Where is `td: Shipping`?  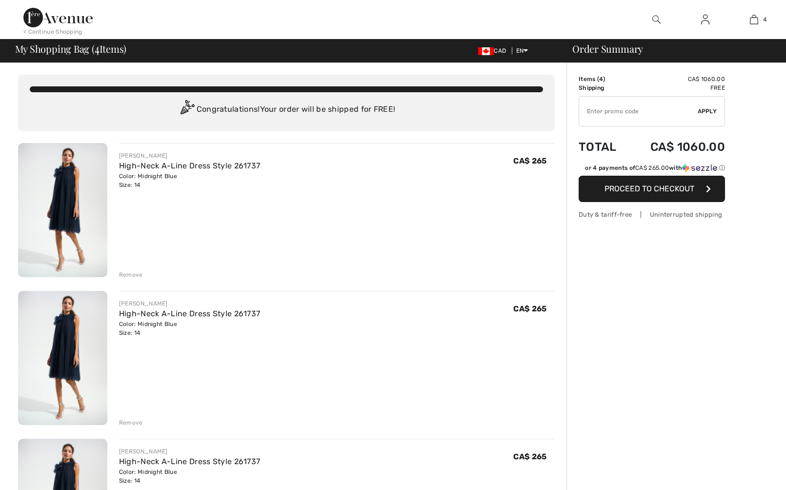 td: Shipping is located at coordinates (603, 88).